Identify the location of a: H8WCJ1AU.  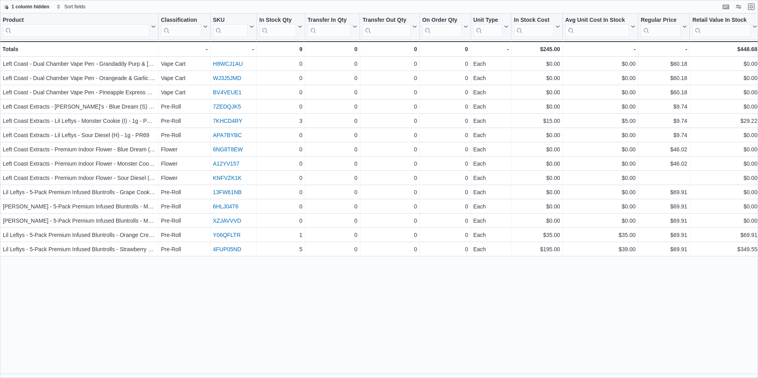
(228, 64).